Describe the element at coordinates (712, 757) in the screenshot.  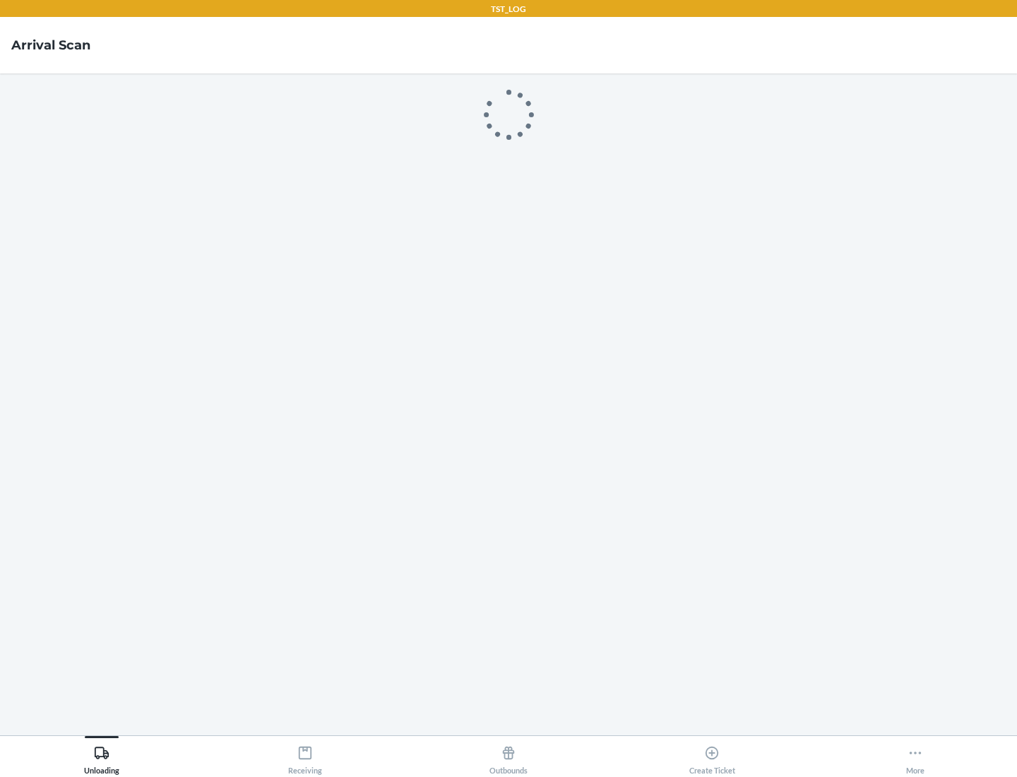
I see `div: Create Ticket` at that location.